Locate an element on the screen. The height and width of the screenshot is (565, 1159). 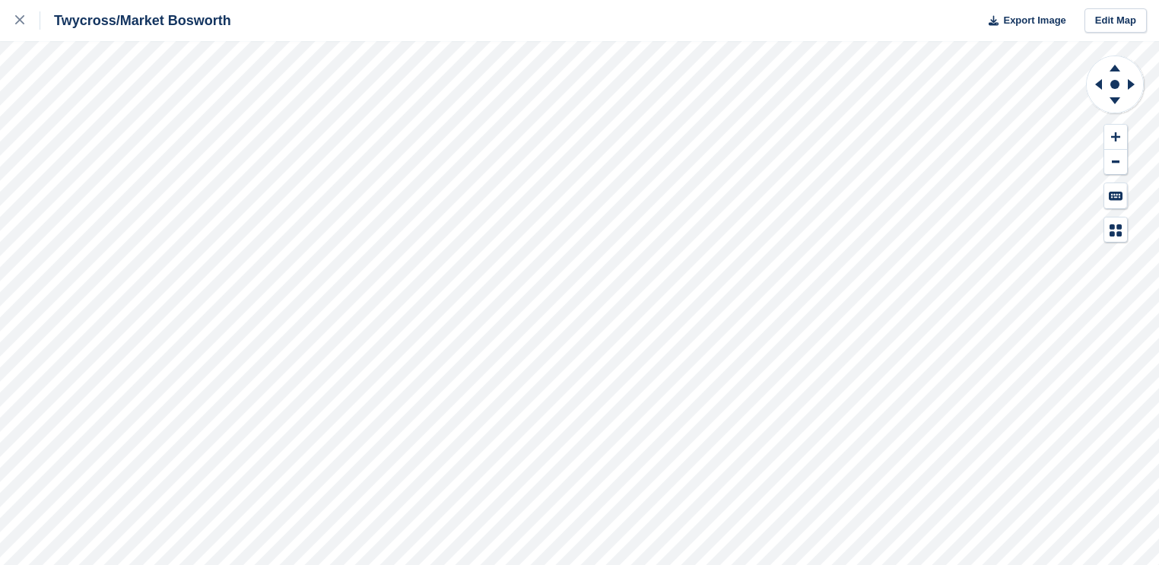
button: Zoom Out is located at coordinates (1115, 162).